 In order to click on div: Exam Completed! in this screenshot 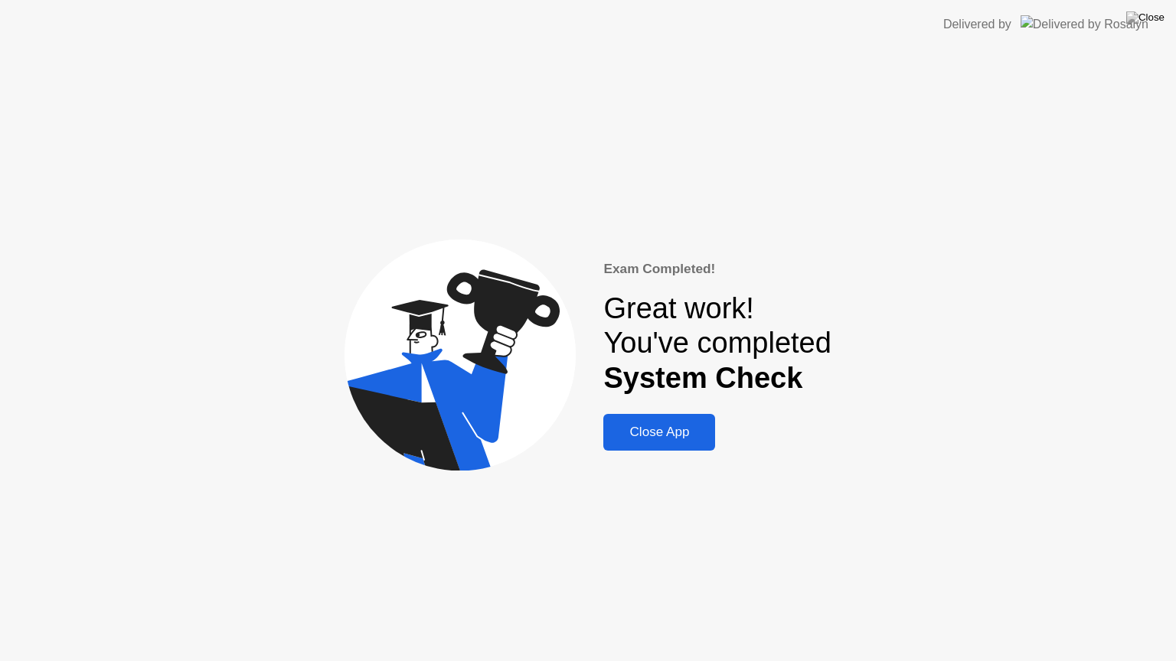, I will do `click(716, 269)`.